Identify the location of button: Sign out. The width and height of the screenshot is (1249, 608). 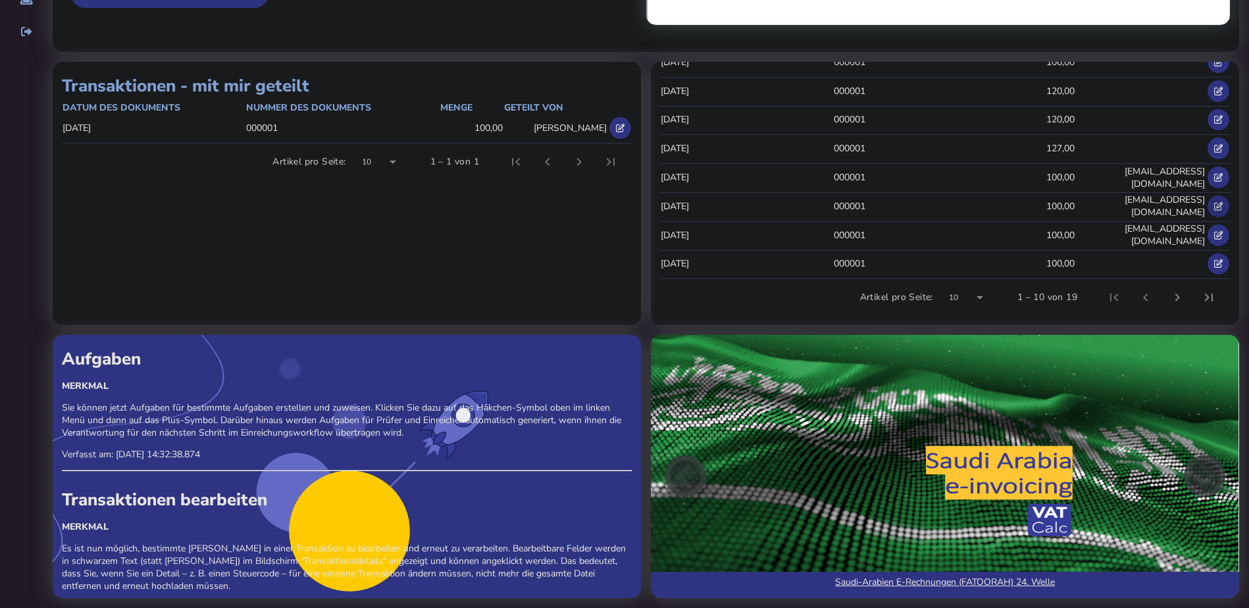
(26, 32).